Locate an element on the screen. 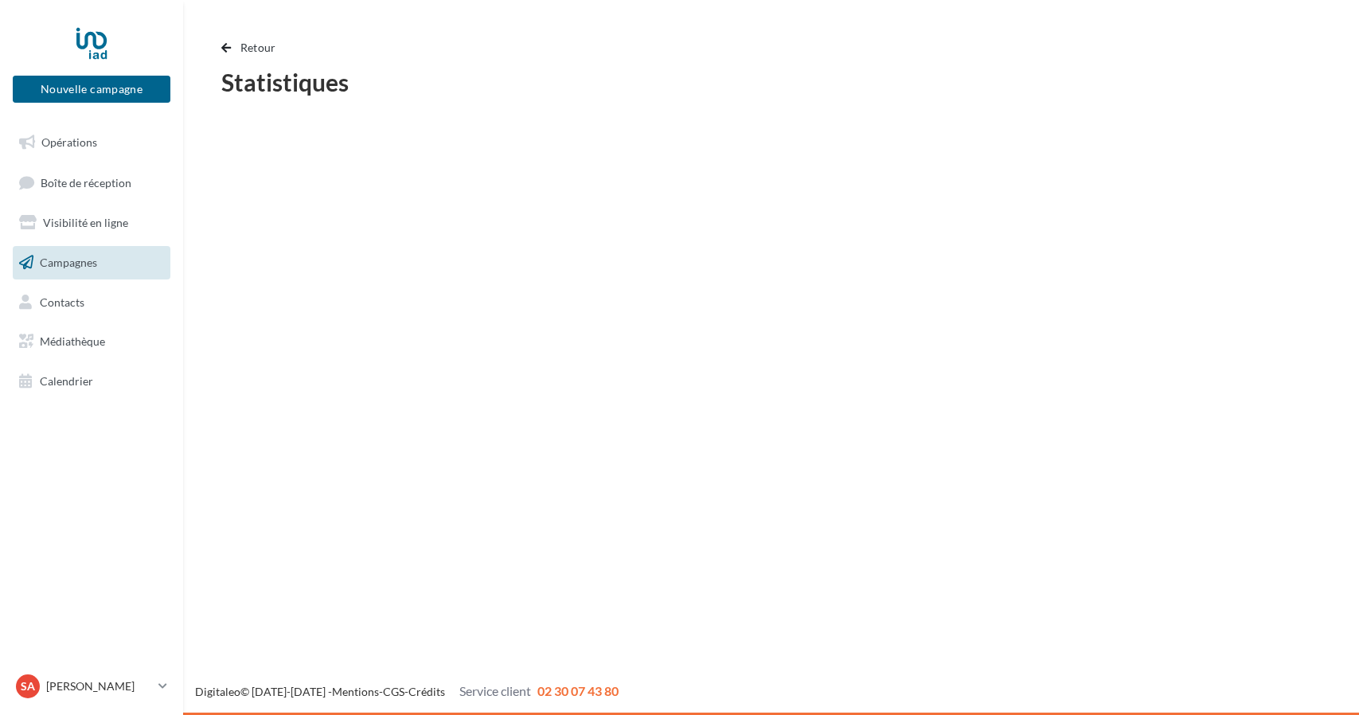  div: Statistiques is located at coordinates (771, 82).